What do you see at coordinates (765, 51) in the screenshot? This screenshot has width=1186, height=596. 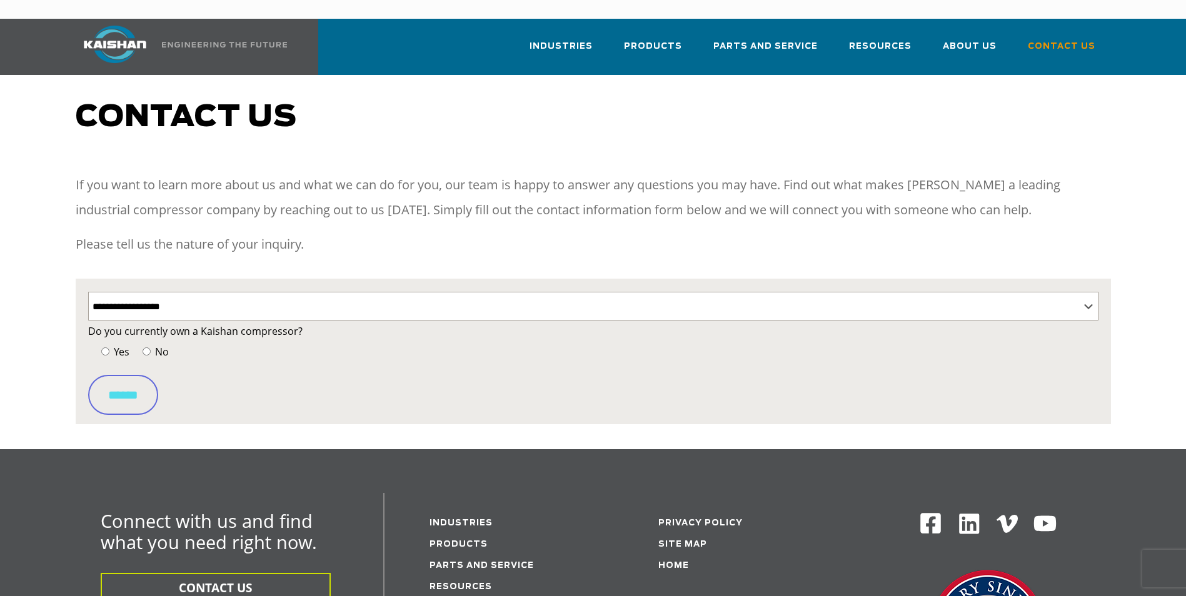 I see `a: Parts and Service` at bounding box center [765, 51].